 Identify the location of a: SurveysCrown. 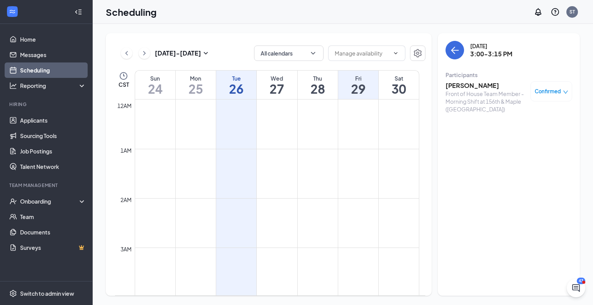
(53, 248).